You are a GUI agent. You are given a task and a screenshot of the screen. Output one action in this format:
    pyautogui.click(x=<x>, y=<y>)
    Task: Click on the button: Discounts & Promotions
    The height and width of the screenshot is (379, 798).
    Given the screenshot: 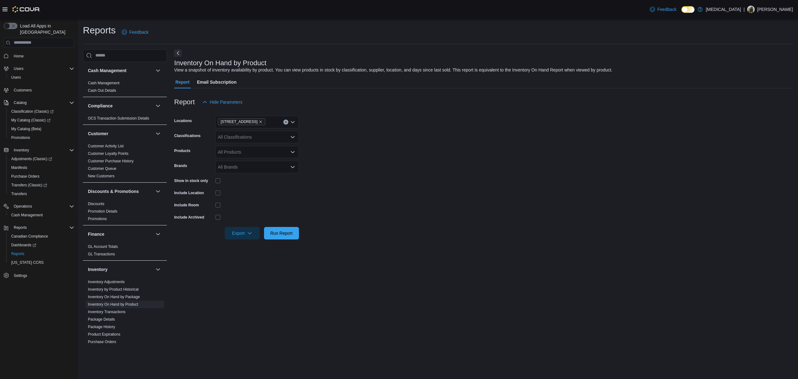 What is the action you would take?
    pyautogui.click(x=120, y=191)
    